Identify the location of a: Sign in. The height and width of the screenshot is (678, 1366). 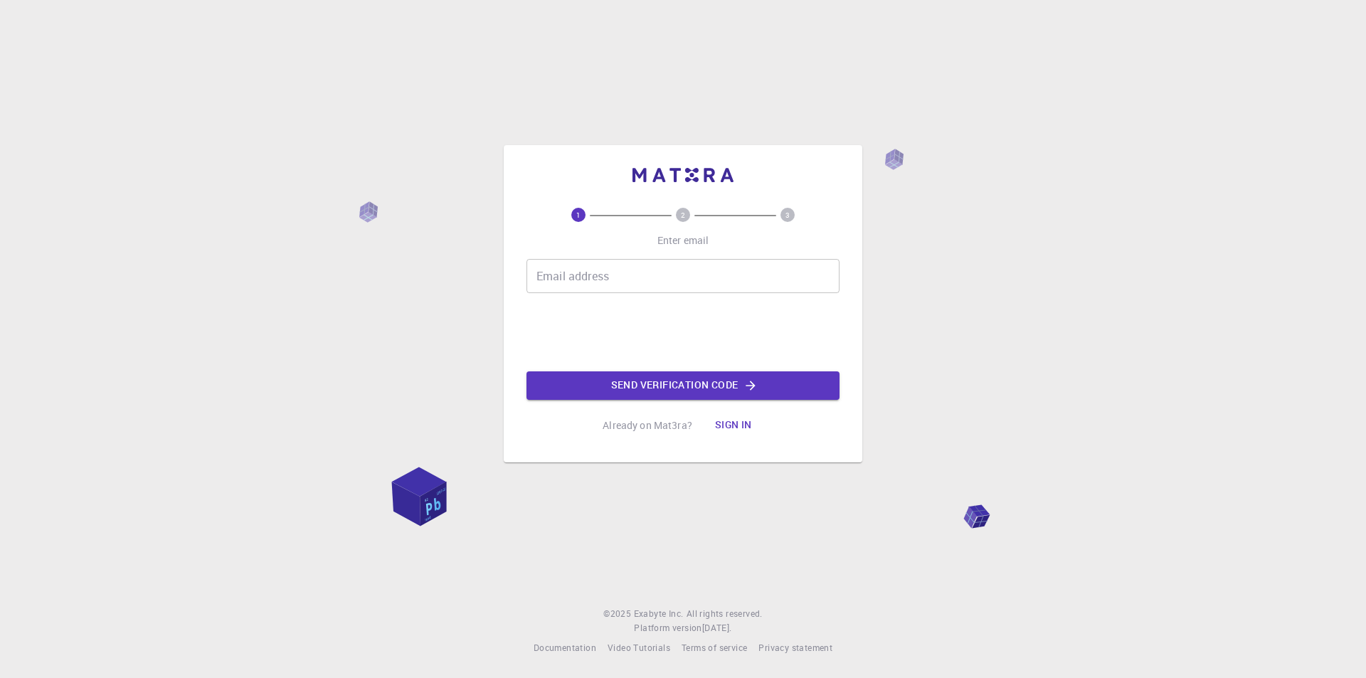
(734, 426).